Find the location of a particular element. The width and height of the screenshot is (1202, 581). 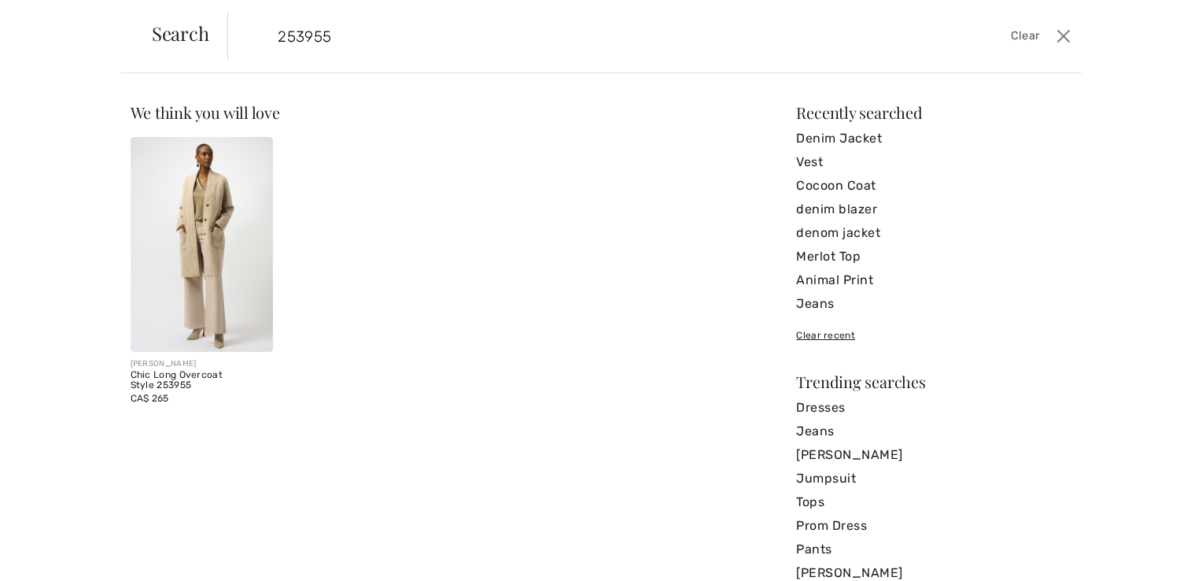

a: Dresses is located at coordinates (934, 408).